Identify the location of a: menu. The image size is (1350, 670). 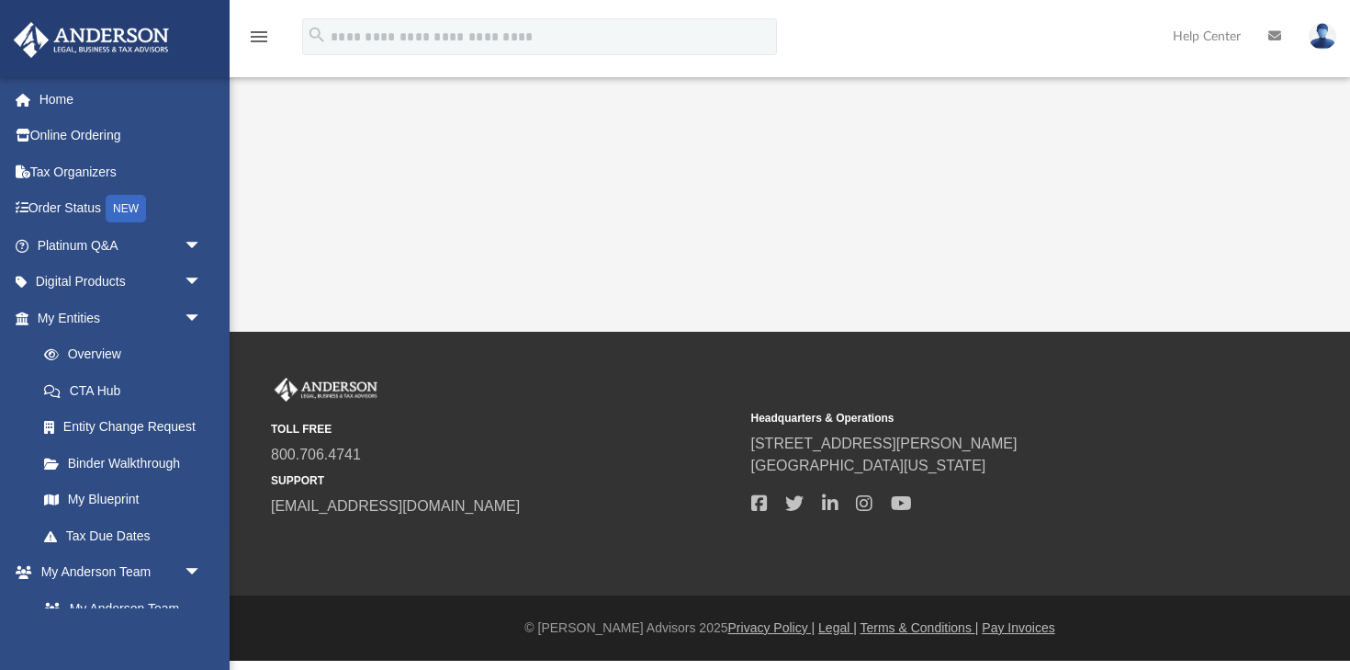
(259, 41).